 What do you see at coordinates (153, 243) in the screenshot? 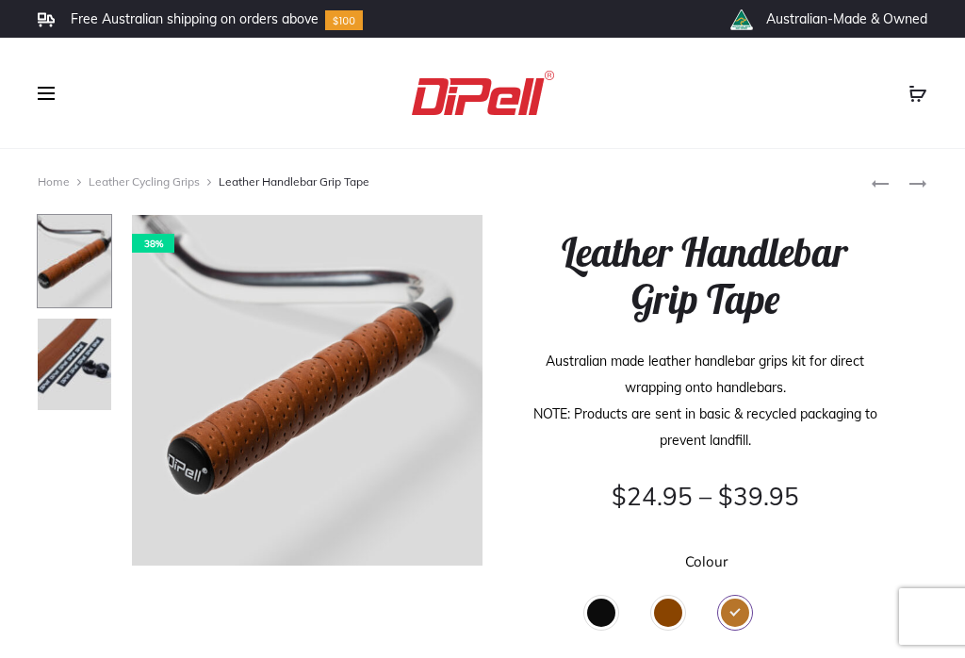
I see `span: 38%` at bounding box center [153, 243].